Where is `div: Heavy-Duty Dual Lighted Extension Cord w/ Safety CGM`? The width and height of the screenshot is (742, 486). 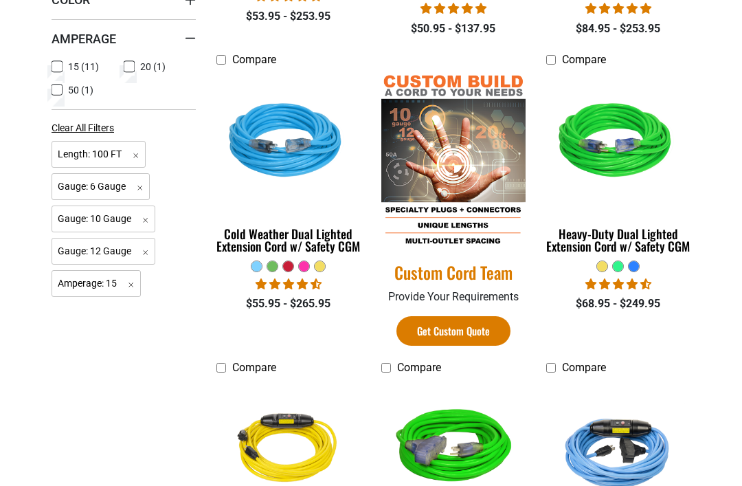
div: Heavy-Duty Dual Lighted Extension Cord w/ Safety CGM is located at coordinates (618, 240).